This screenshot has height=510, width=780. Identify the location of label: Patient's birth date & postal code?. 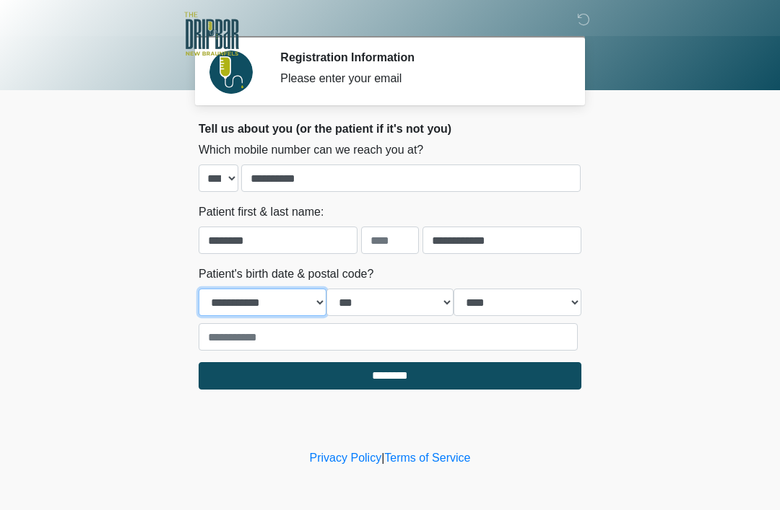
(286, 274).